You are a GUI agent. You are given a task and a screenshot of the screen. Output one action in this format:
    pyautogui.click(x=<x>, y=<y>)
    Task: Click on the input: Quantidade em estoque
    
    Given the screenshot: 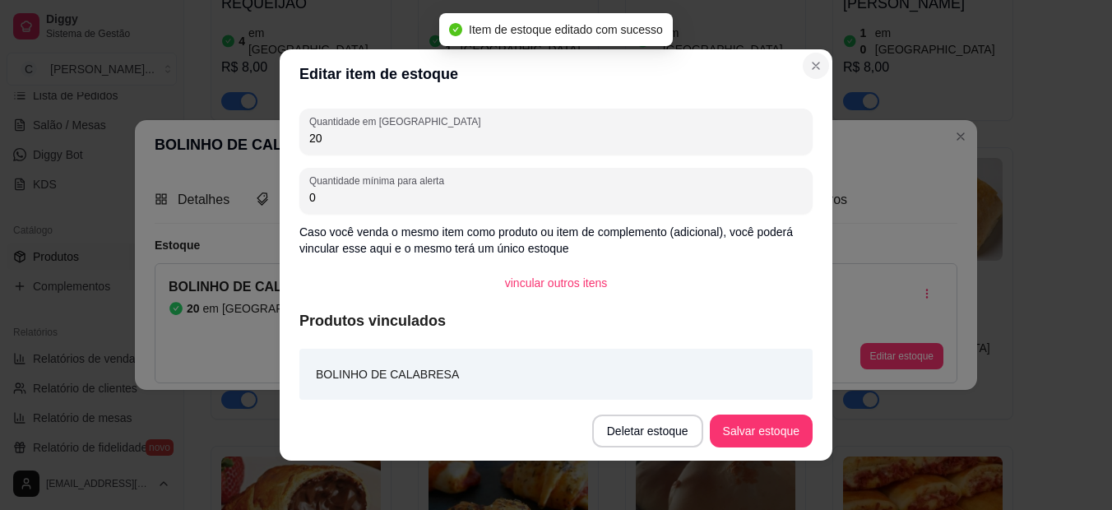 What is the action you would take?
    pyautogui.click(x=556, y=138)
    